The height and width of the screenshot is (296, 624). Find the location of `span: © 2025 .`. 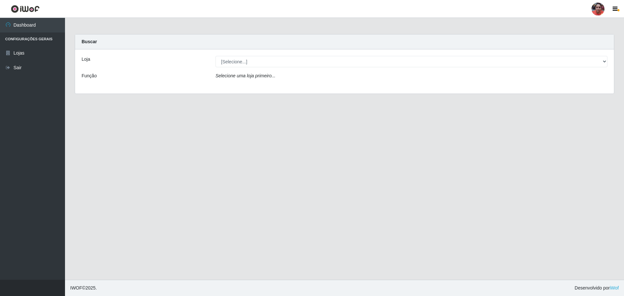

span: © 2025 . is located at coordinates (84, 288).